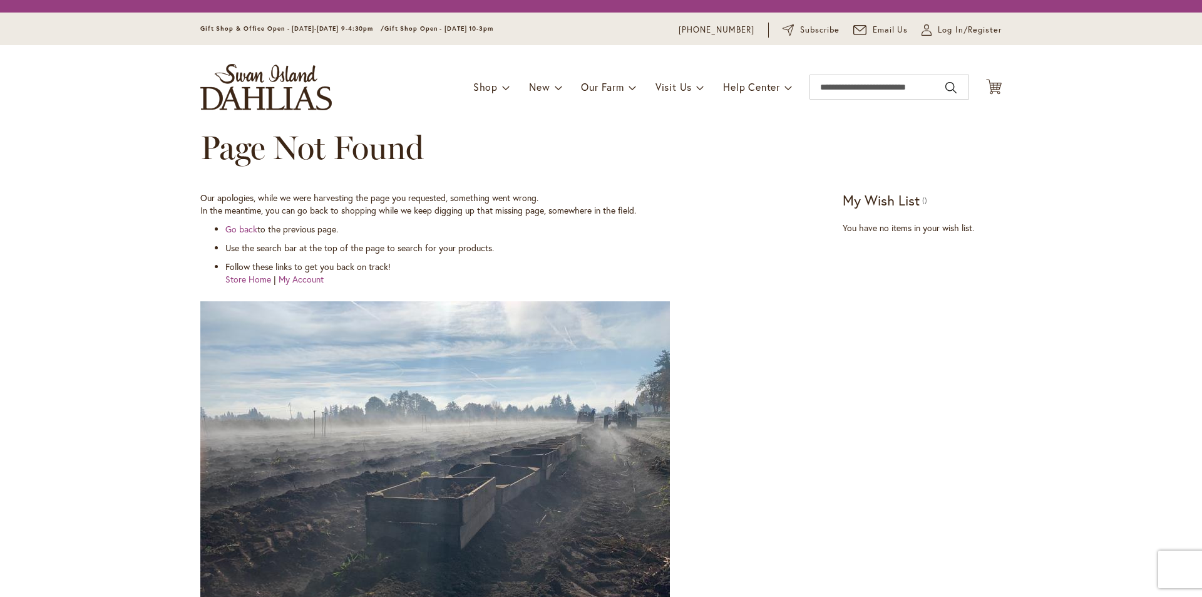 Image resolution: width=1202 pixels, height=597 pixels. What do you see at coordinates (811, 30) in the screenshot?
I see `a: Subscribe` at bounding box center [811, 30].